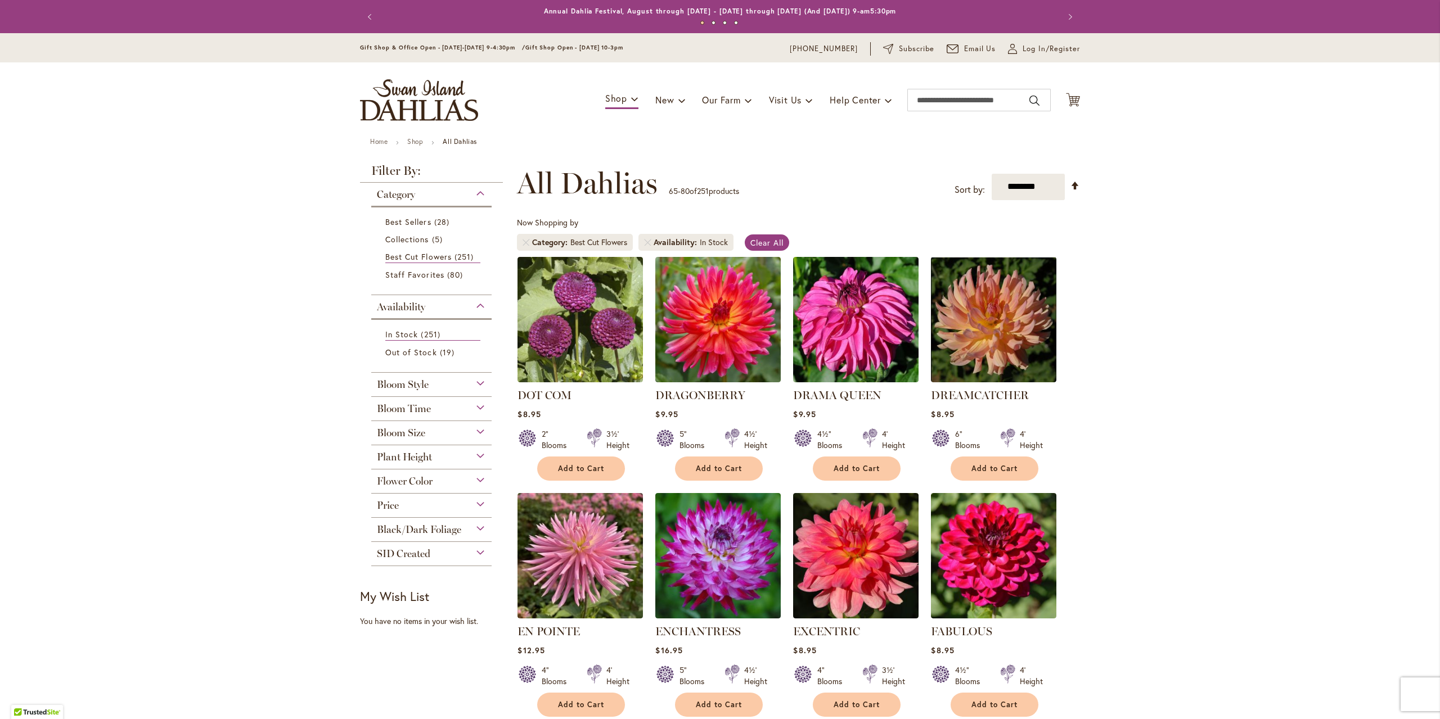  What do you see at coordinates (439, 239) in the screenshot?
I see `span: 5` at bounding box center [439, 239].